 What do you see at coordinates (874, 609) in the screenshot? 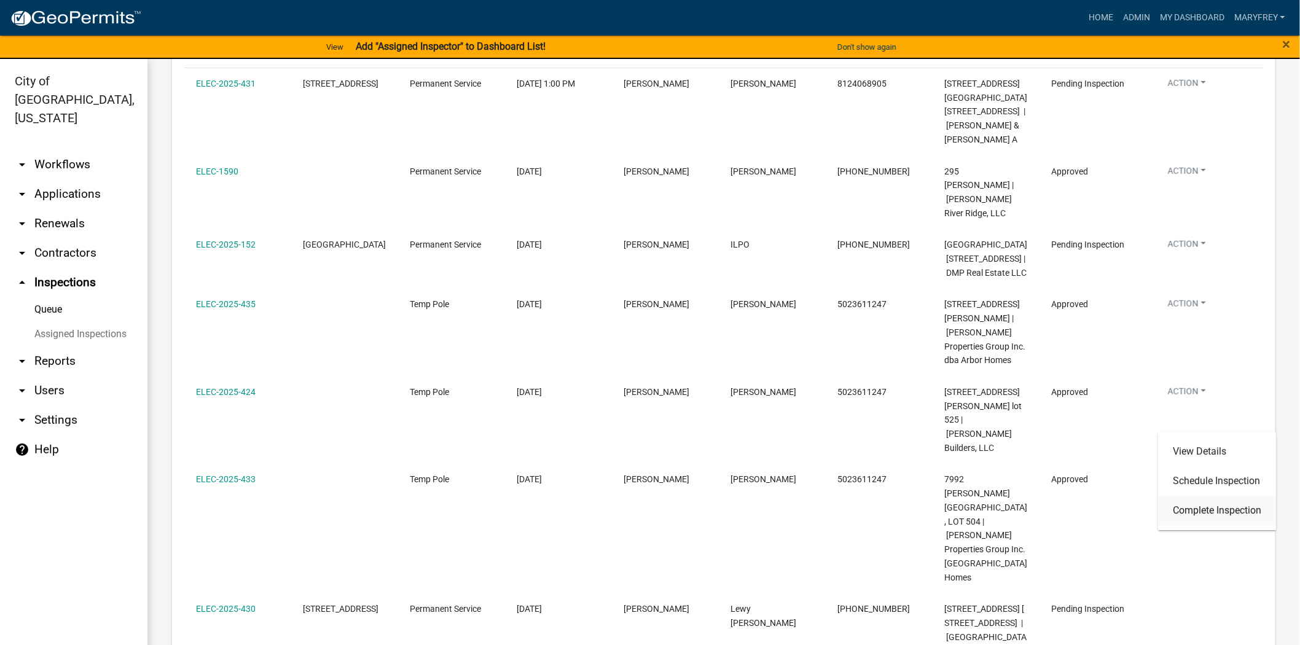
I see `span: 502-693-5668` at bounding box center [874, 609].